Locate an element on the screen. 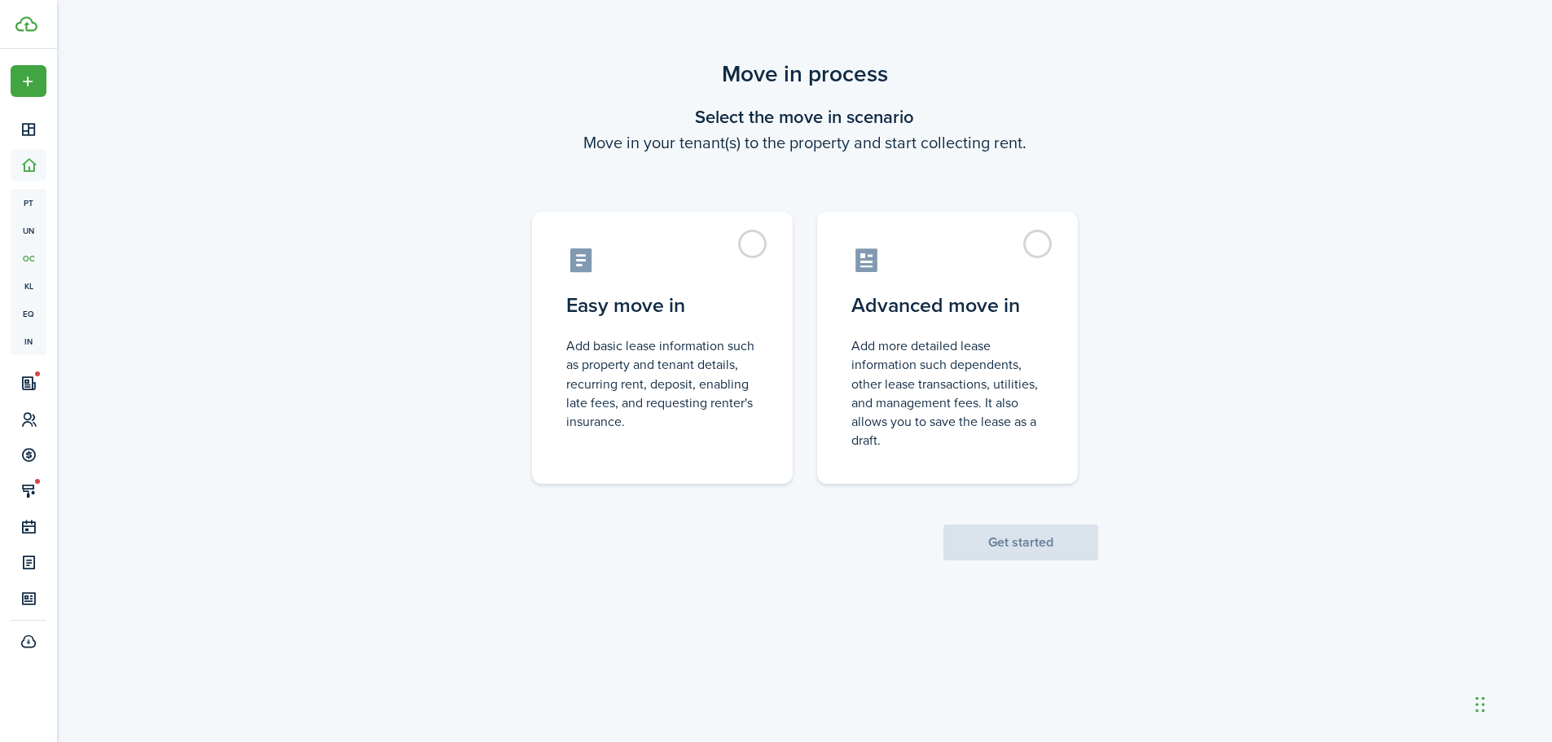  span: oc is located at coordinates (29, 258).